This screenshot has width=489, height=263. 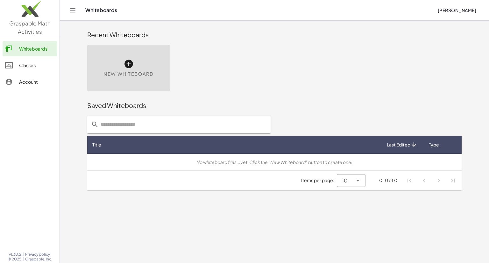 I want to click on div: No whiteboard files...yet. Click the "New Whiteboard" button to create one!, so click(x=275, y=162).